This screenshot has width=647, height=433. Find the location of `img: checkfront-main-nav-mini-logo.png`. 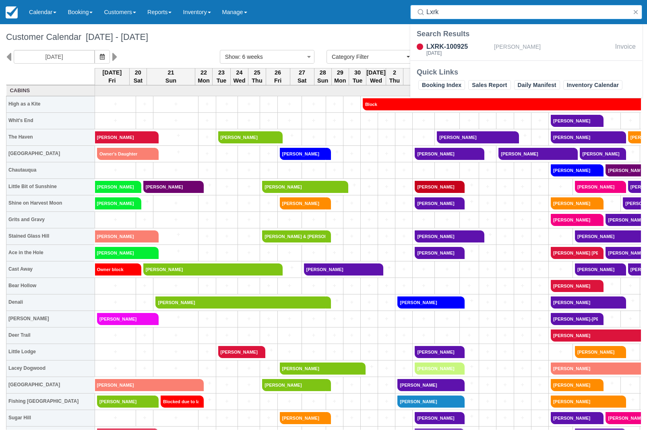

img: checkfront-main-nav-mini-logo.png is located at coordinates (12, 12).